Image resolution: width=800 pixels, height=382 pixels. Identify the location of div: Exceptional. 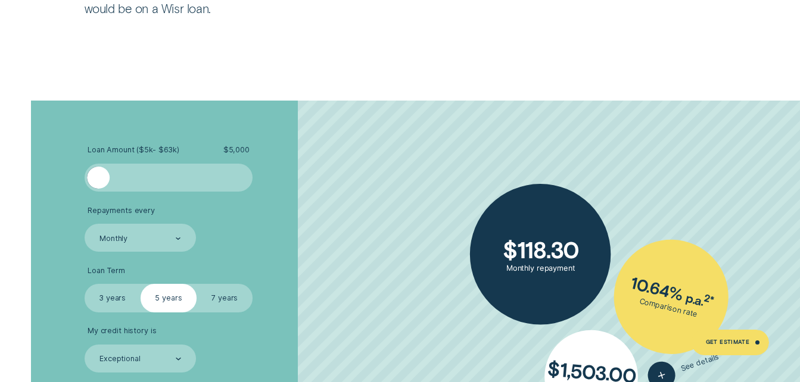
(120, 360).